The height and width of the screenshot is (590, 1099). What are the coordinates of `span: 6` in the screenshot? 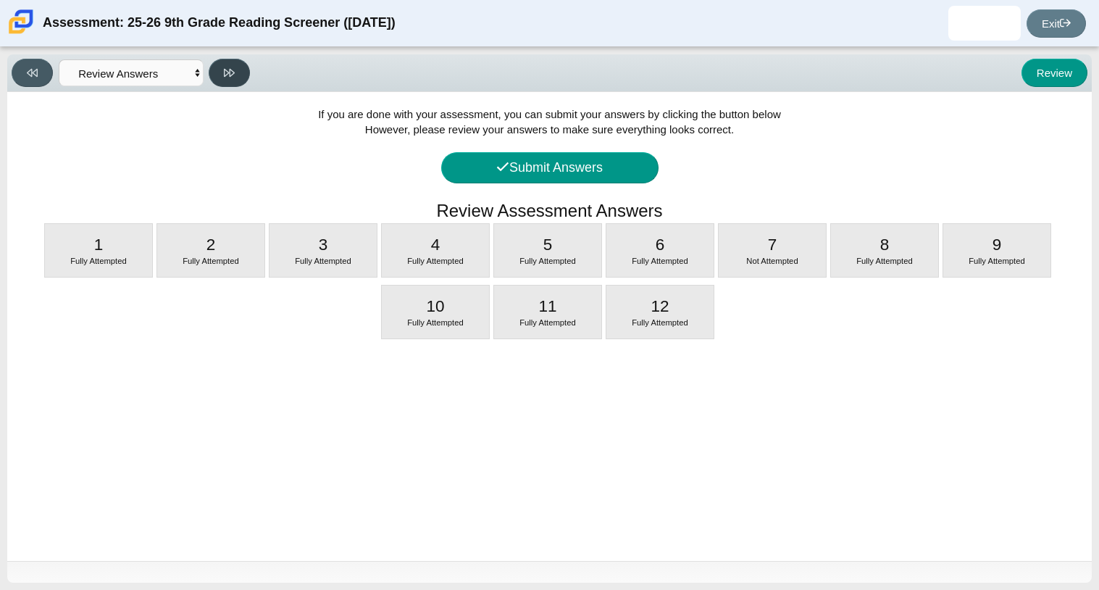 It's located at (660, 244).